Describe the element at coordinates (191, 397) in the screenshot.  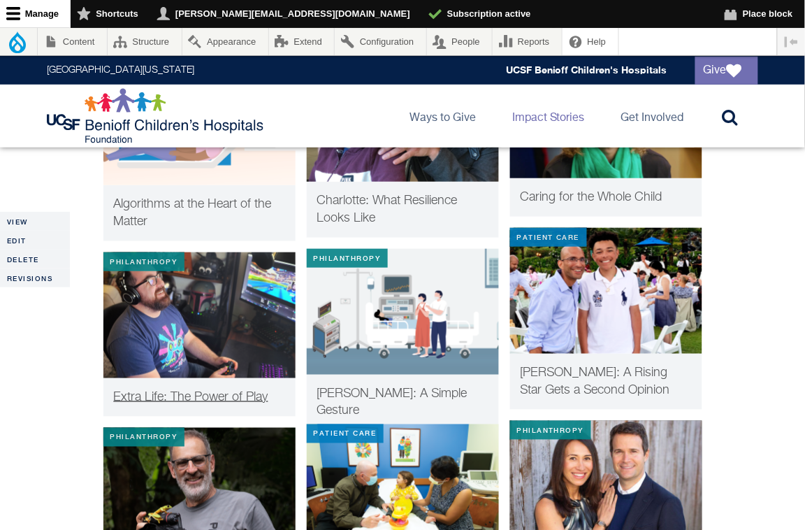
I see `span: Extra Life: The Power of Play` at that location.